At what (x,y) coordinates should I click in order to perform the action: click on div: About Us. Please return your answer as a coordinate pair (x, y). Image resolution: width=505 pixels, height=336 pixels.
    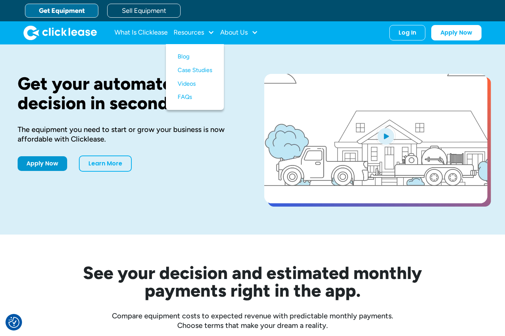
    Looking at the image, I should click on (239, 33).